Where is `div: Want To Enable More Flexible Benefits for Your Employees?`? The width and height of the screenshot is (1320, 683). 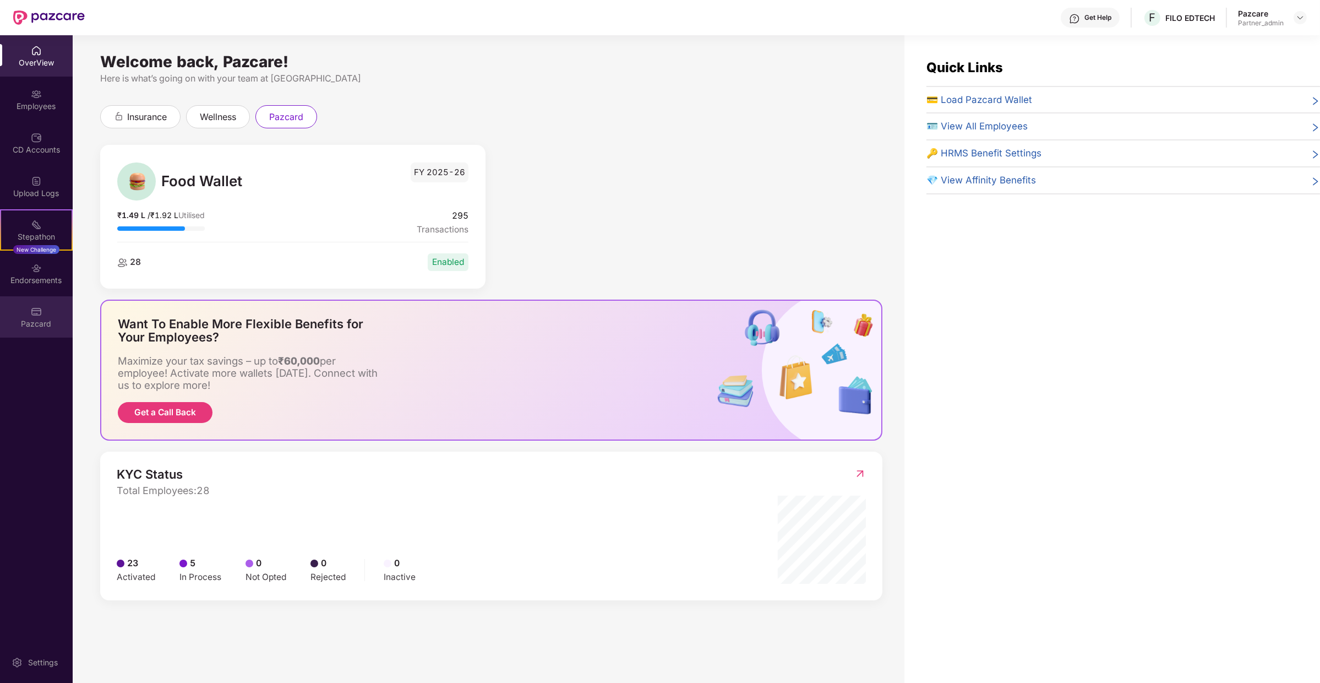
div: Want To Enable More Flexible Benefits for Your Employees? is located at coordinates (256, 330).